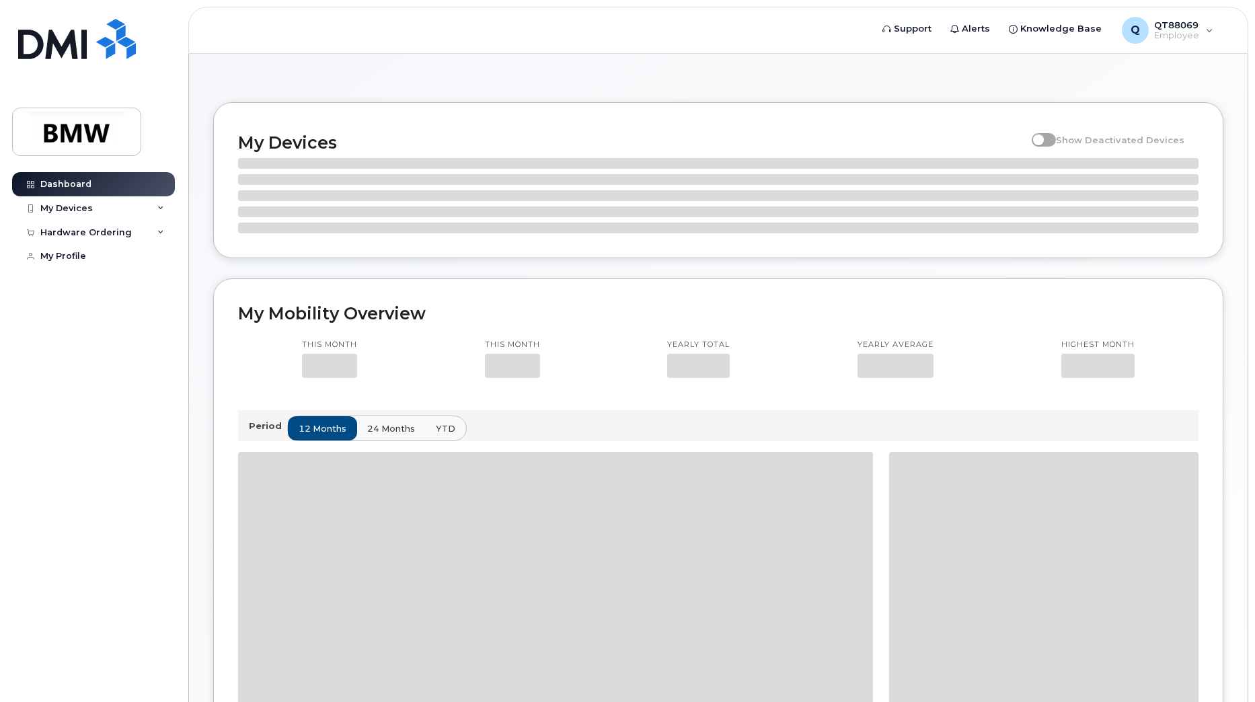 This screenshot has height=702, width=1255. I want to click on p: Yearly average, so click(895, 345).